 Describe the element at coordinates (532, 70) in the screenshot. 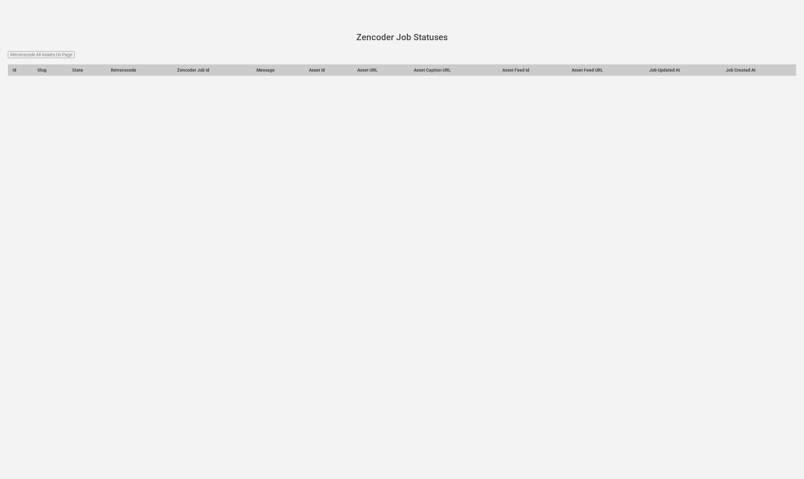

I see `th: Asset Feed Id` at that location.